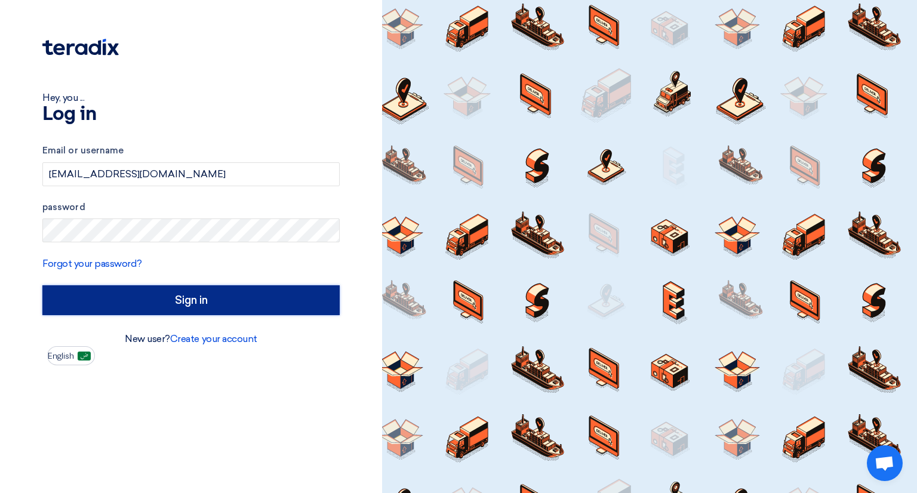  Describe the element at coordinates (885, 463) in the screenshot. I see `div: Open chat` at that location.